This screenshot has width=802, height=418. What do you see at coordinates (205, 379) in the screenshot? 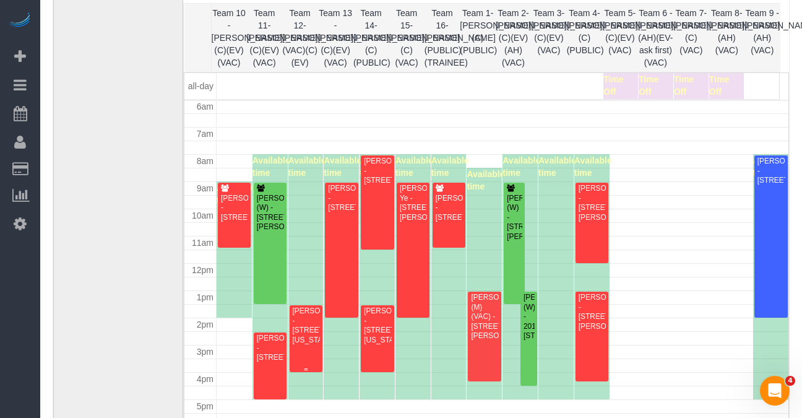
I see `span: 4pm` at bounding box center [205, 379].